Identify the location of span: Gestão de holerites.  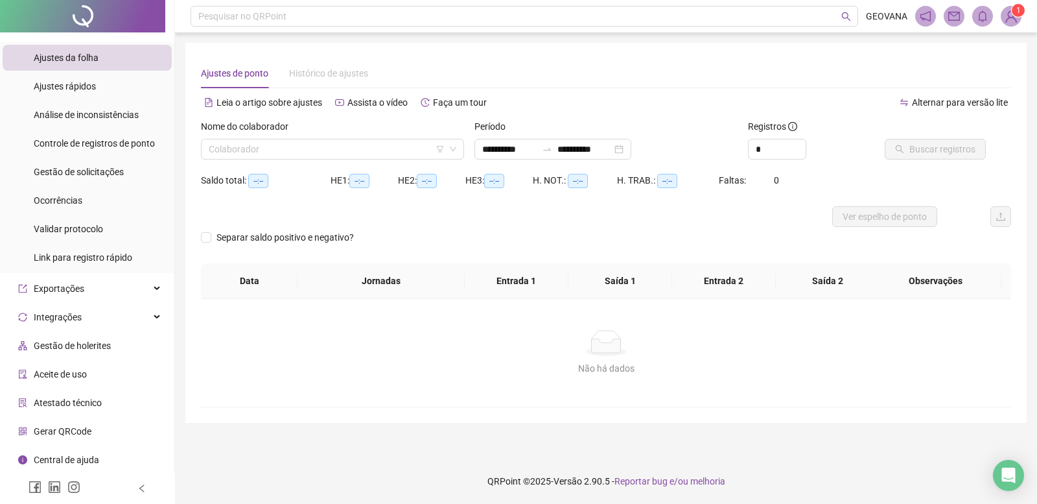
(72, 346).